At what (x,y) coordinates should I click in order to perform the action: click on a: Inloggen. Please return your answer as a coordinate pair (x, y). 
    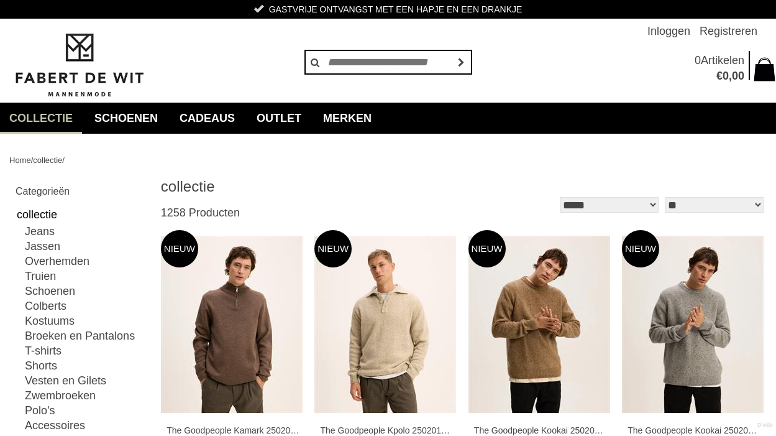
    Looking at the image, I should click on (669, 31).